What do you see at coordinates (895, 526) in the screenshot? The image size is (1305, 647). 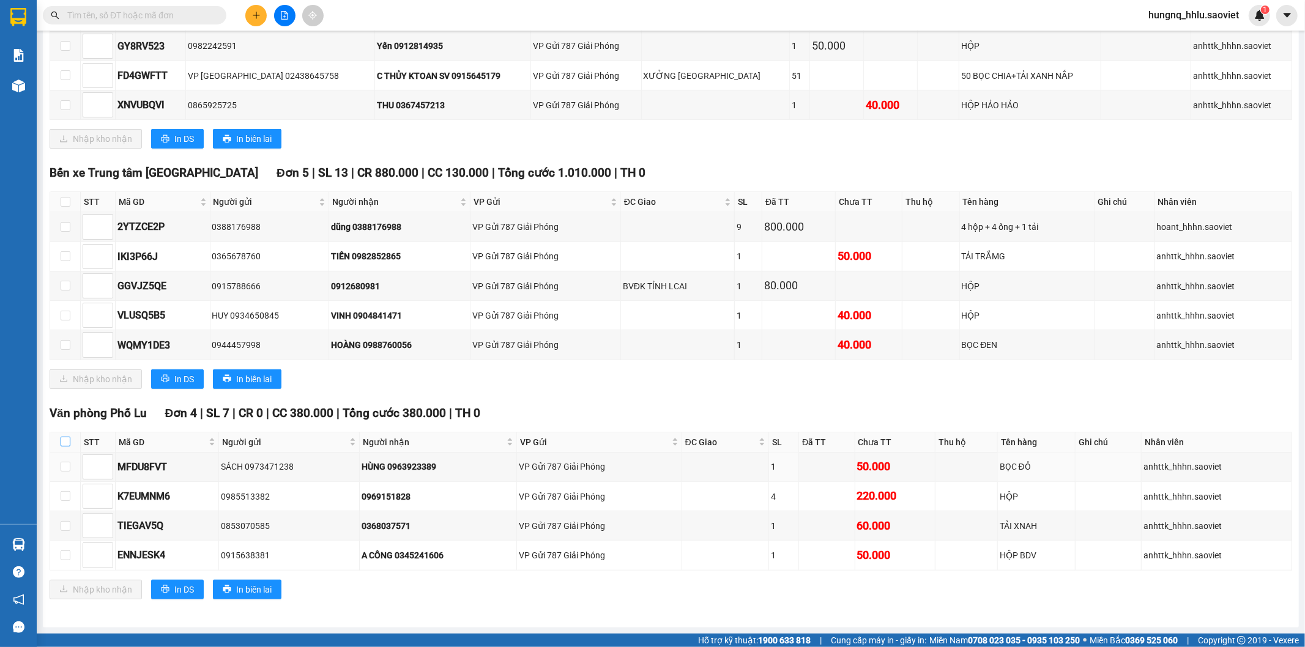 I see `div: 60.000` at bounding box center [895, 526].